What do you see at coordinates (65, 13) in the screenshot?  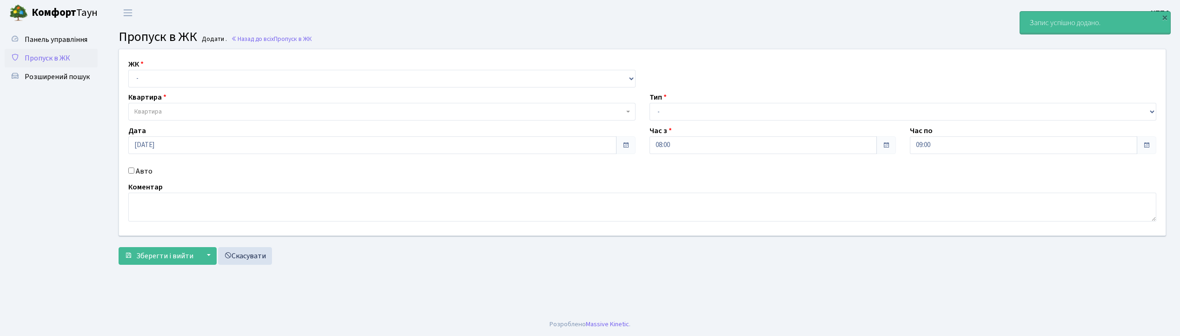 I see `span: Таун` at bounding box center [65, 13].